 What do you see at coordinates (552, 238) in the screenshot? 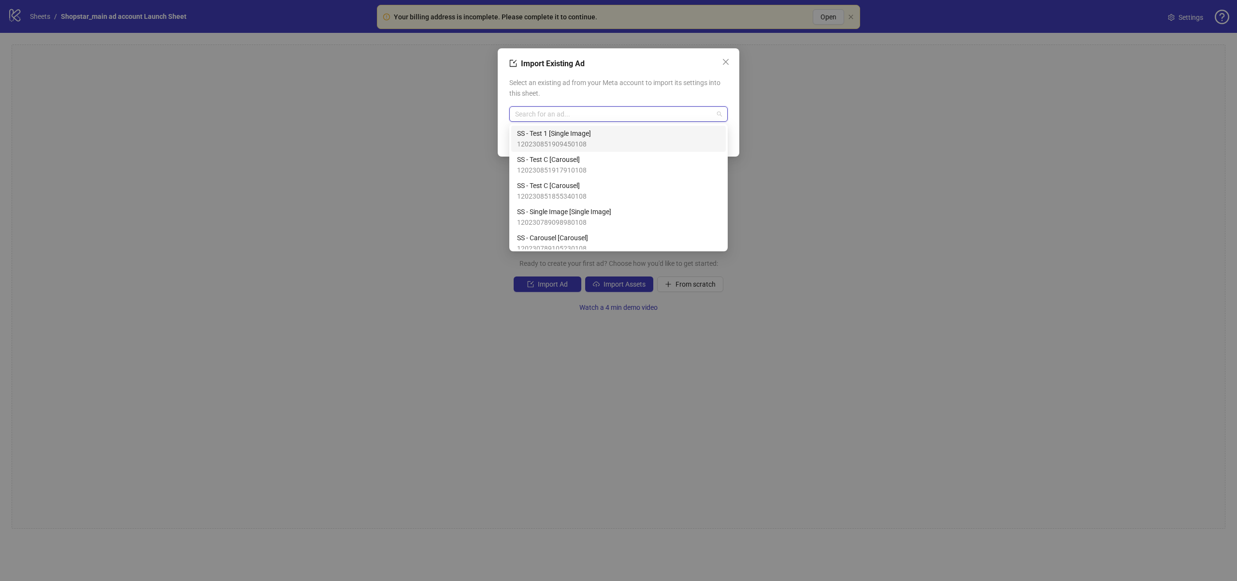
I see `span: SS - Carousel [Carousel]` at bounding box center [552, 238].